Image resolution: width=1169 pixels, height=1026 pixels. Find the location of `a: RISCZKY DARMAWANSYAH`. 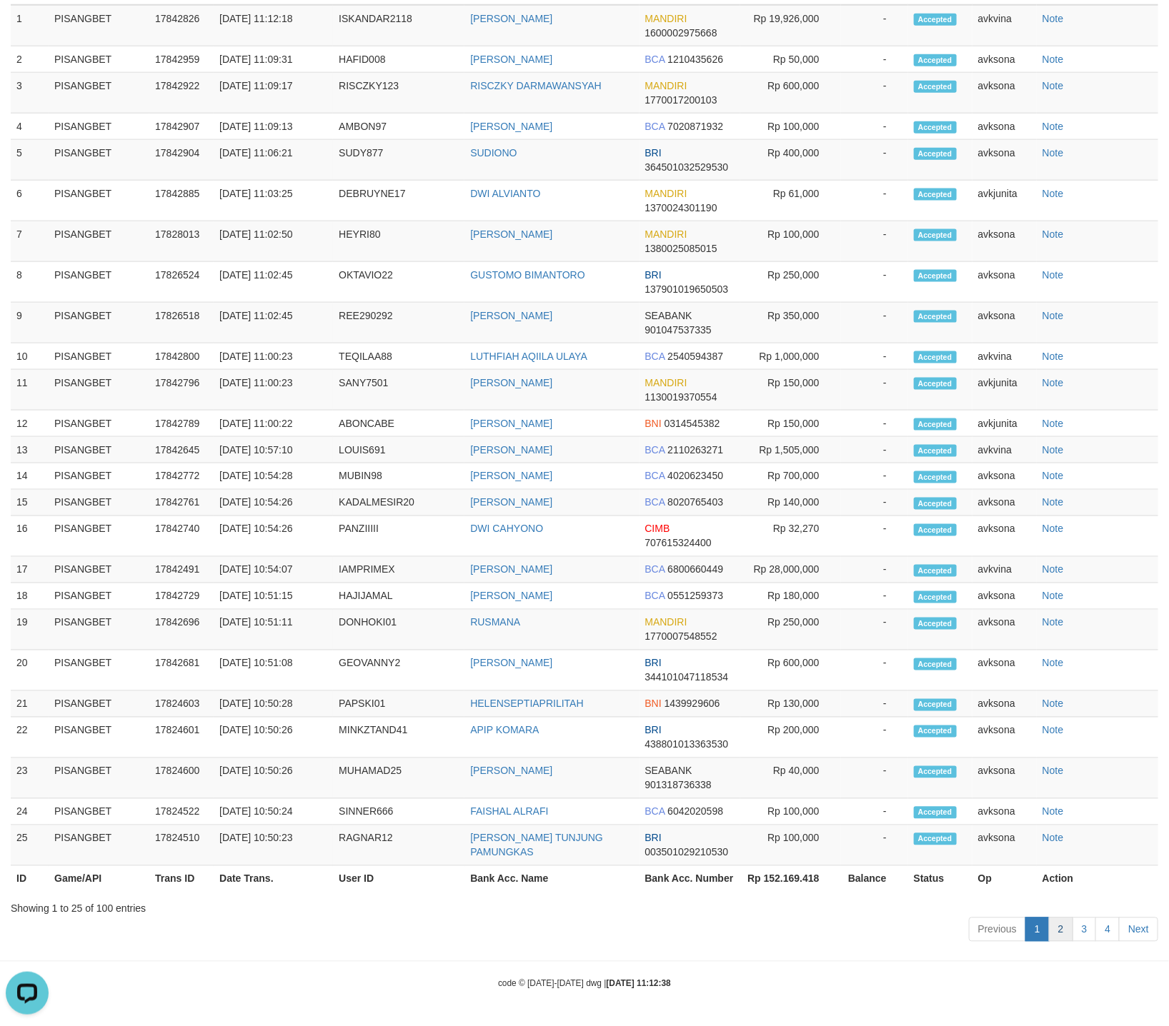

a: RISCZKY DARMAWANSYAH is located at coordinates (536, 86).